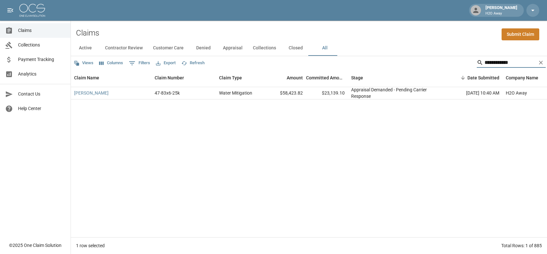 The image size is (547, 254). Describe the element at coordinates (309, 48) in the screenshot. I see `div: dynamic tabs` at that location.